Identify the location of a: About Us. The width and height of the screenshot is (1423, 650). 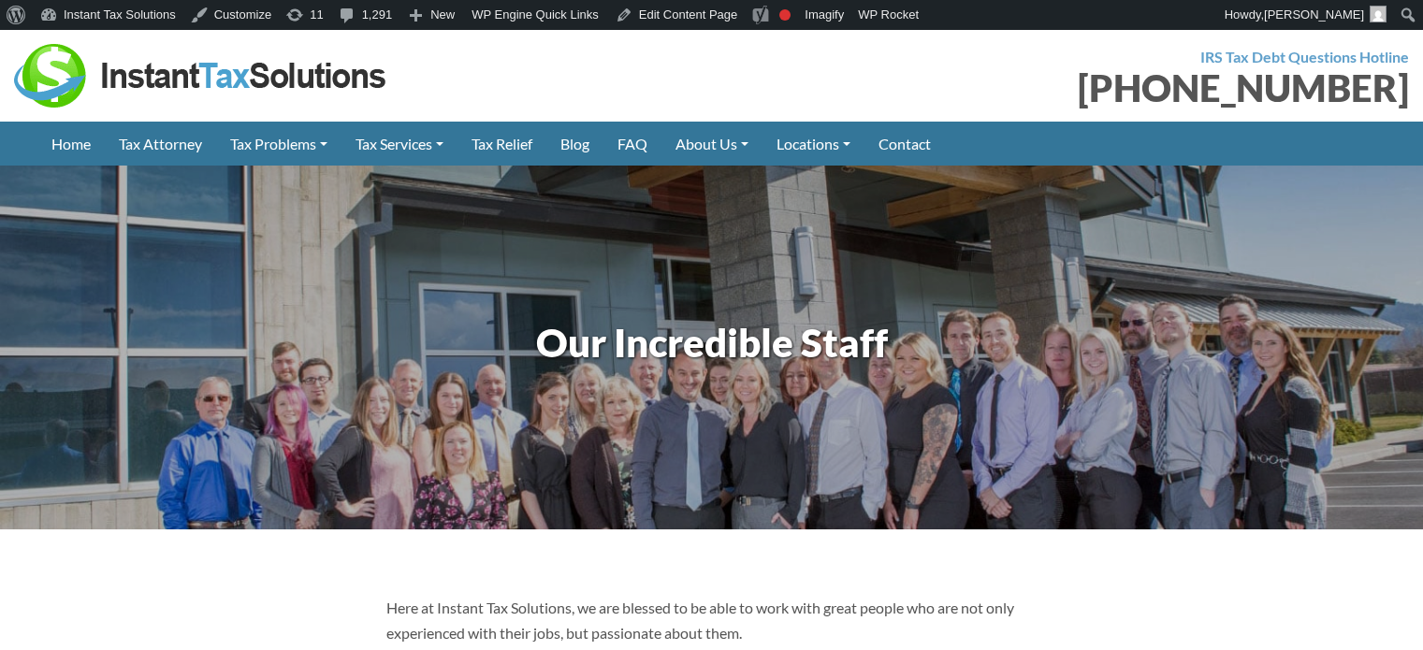
(712, 143).